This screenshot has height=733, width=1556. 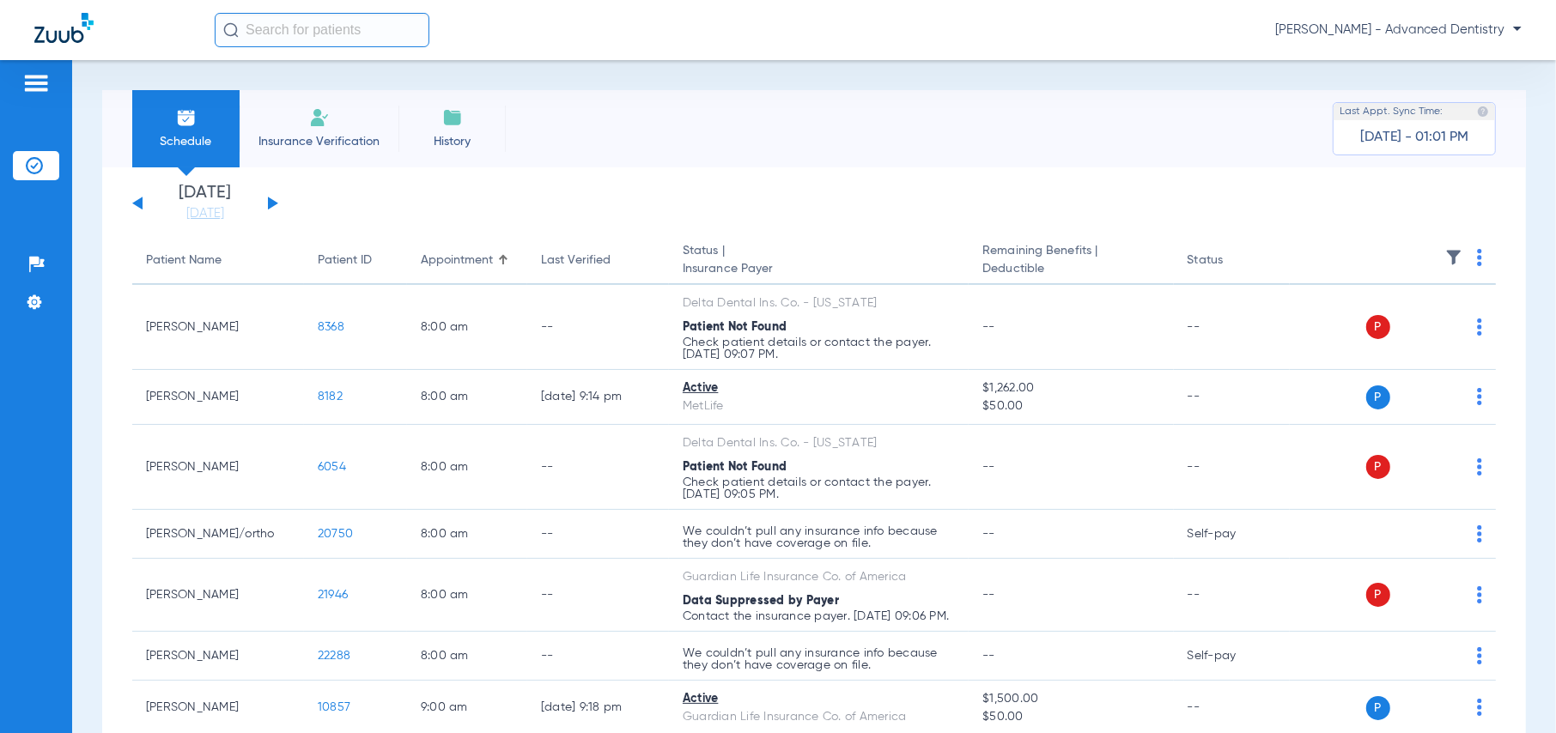 I want to click on img: hamburger-icon, so click(x=36, y=83).